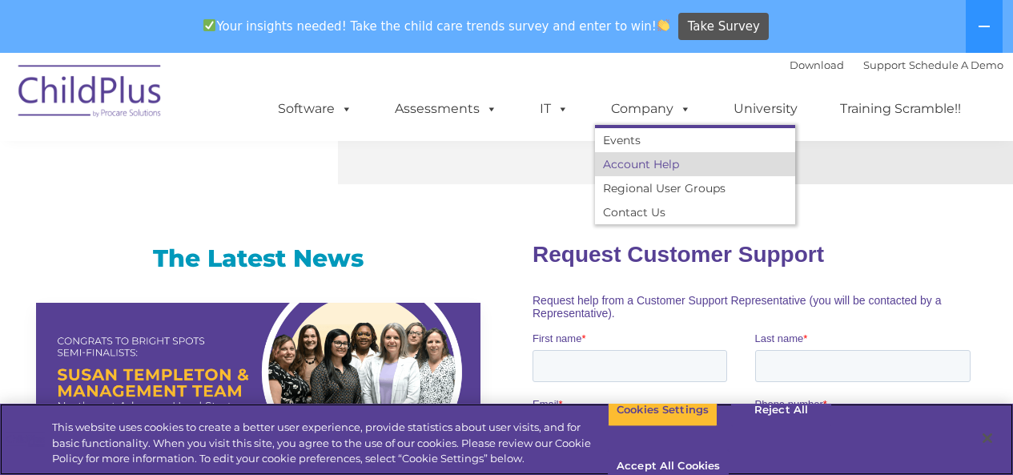 The height and width of the screenshot is (475, 1013). Describe the element at coordinates (437, 26) in the screenshot. I see `span: Your insights needed! Take the child care trends survey and enter to win!` at that location.